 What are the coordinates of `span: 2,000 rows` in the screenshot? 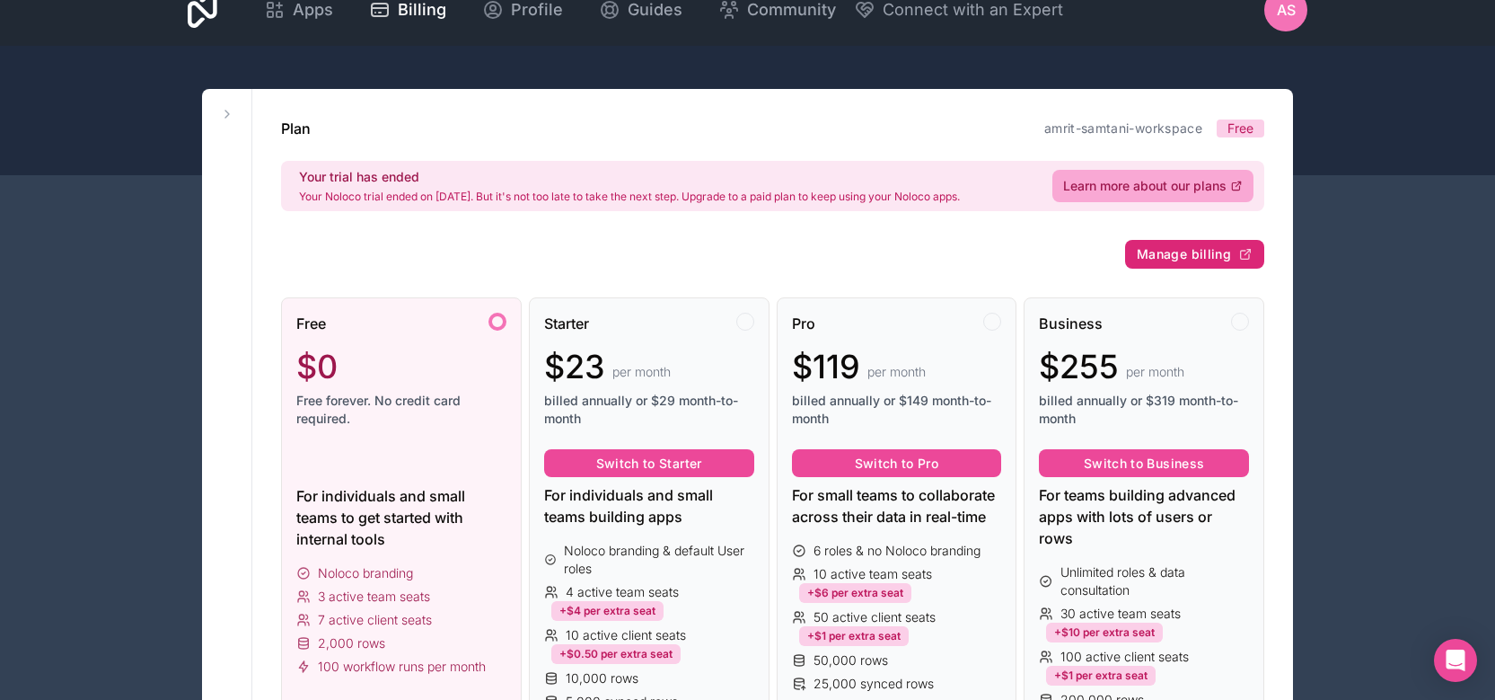 It's located at (351, 643).